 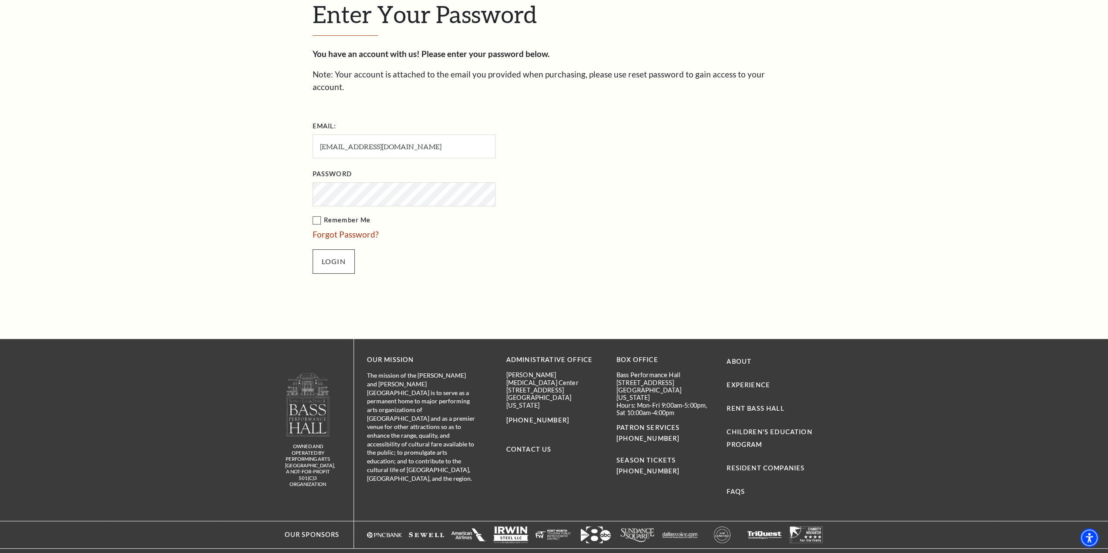 I want to click on p: OUR MISSION, so click(x=421, y=360).